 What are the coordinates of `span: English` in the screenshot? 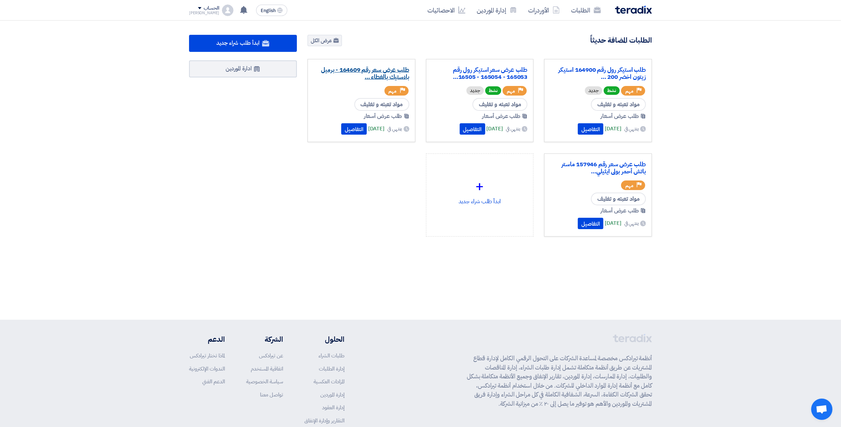 It's located at (268, 11).